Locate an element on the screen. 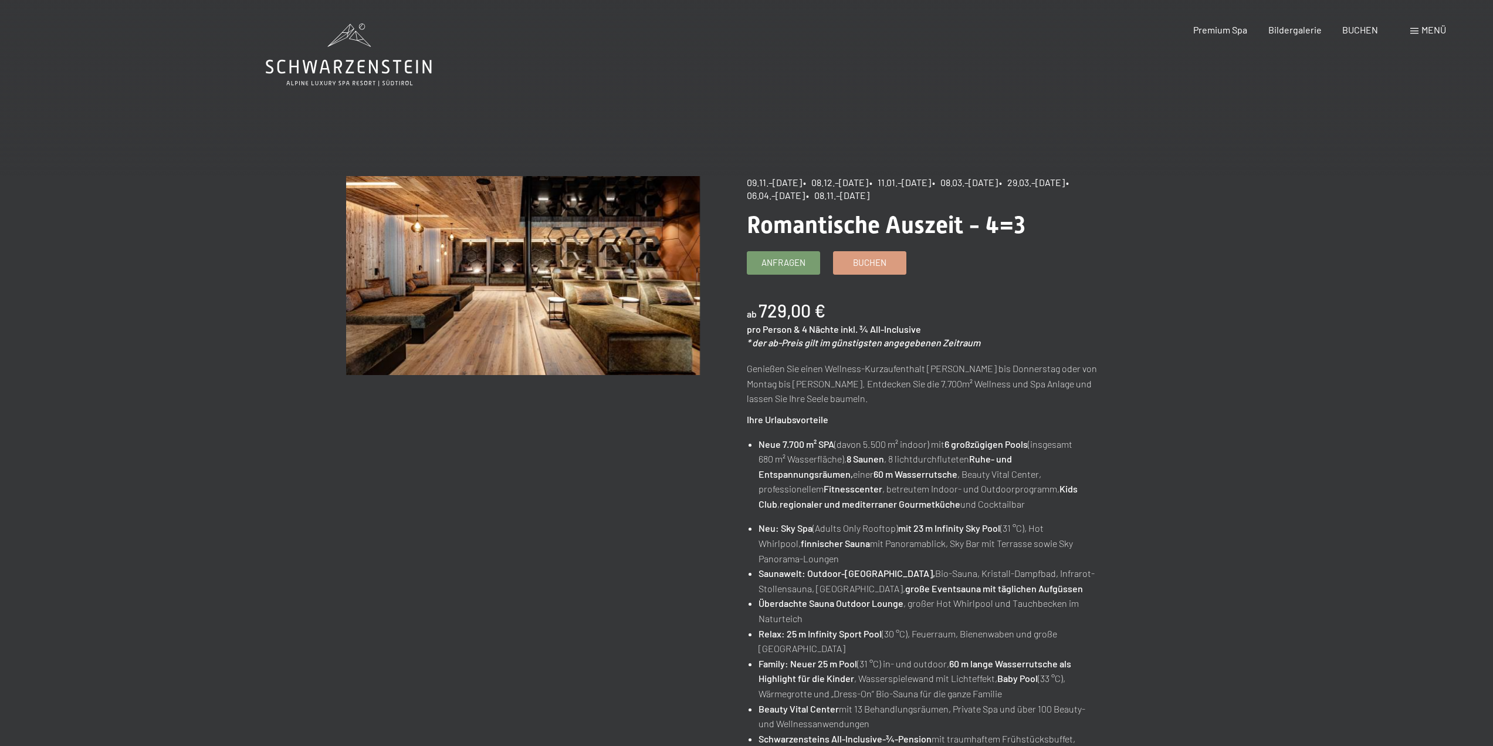  em: * der ab-Preis gilt im günstigsten angegebenen Zeitraum is located at coordinates (864, 342).